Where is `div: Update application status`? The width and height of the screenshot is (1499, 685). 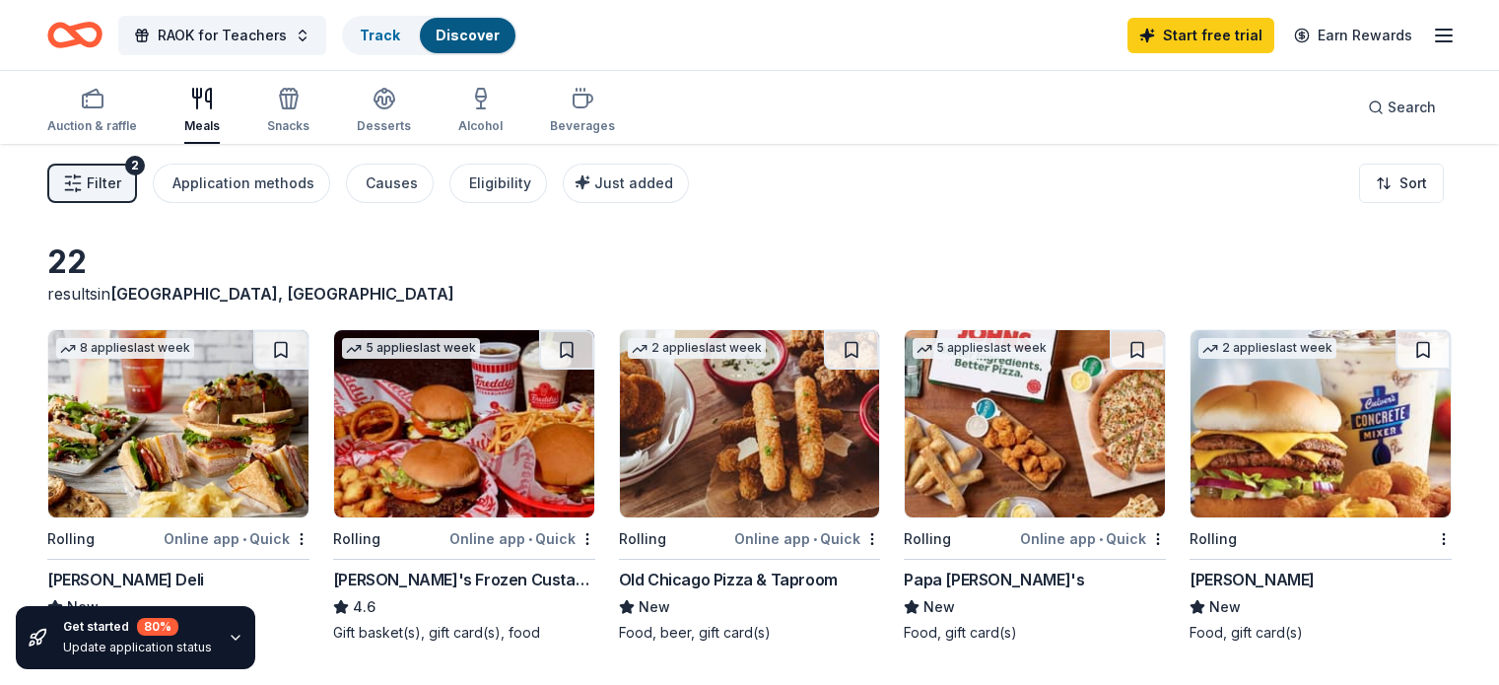
div: Update application status is located at coordinates (137, 648).